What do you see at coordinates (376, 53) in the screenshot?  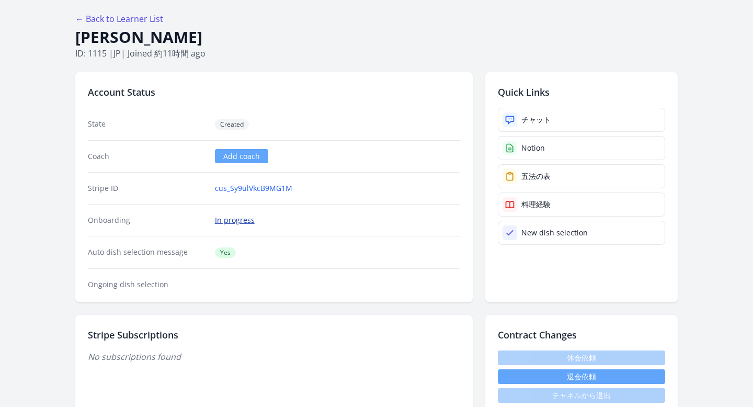 I see `p: ID: 1115 | | Joined 約11時間 ago` at bounding box center [376, 53].